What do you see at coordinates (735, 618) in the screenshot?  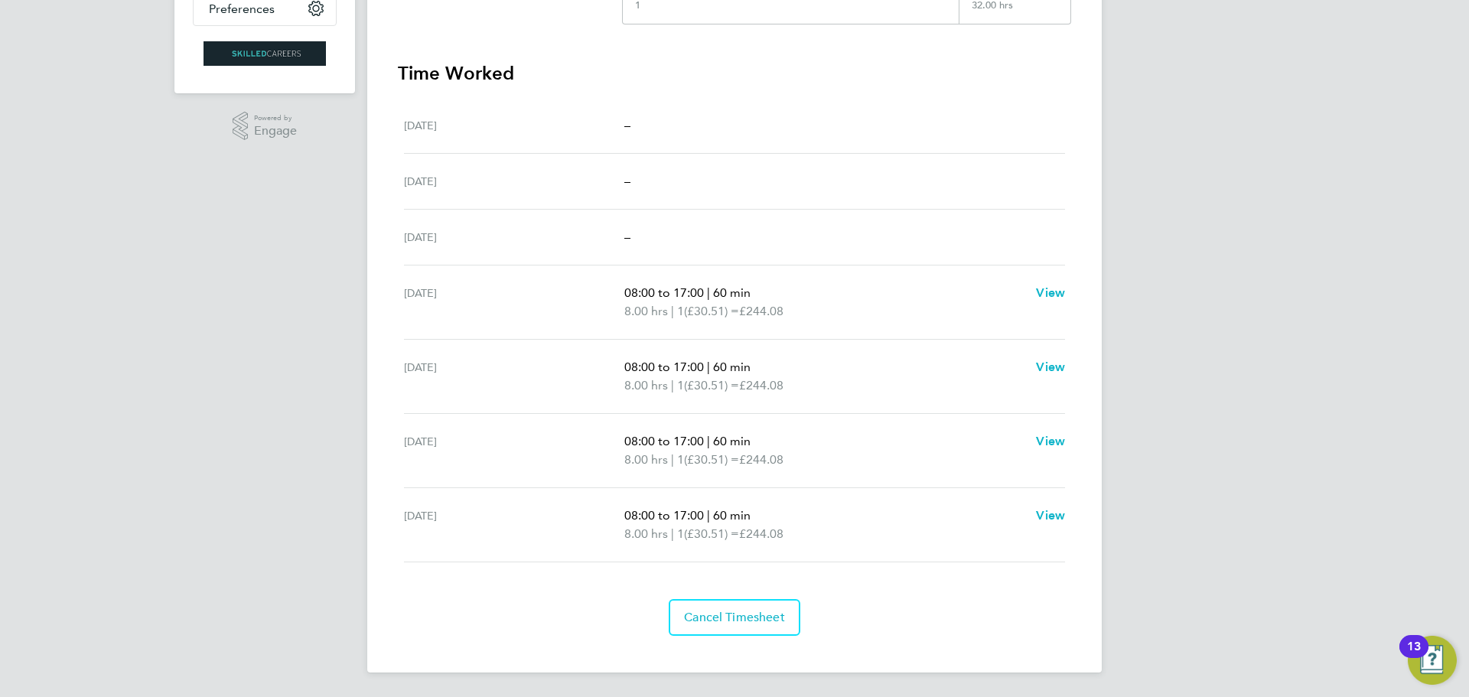 I see `span: Cancel Timesheet` at bounding box center [735, 618].